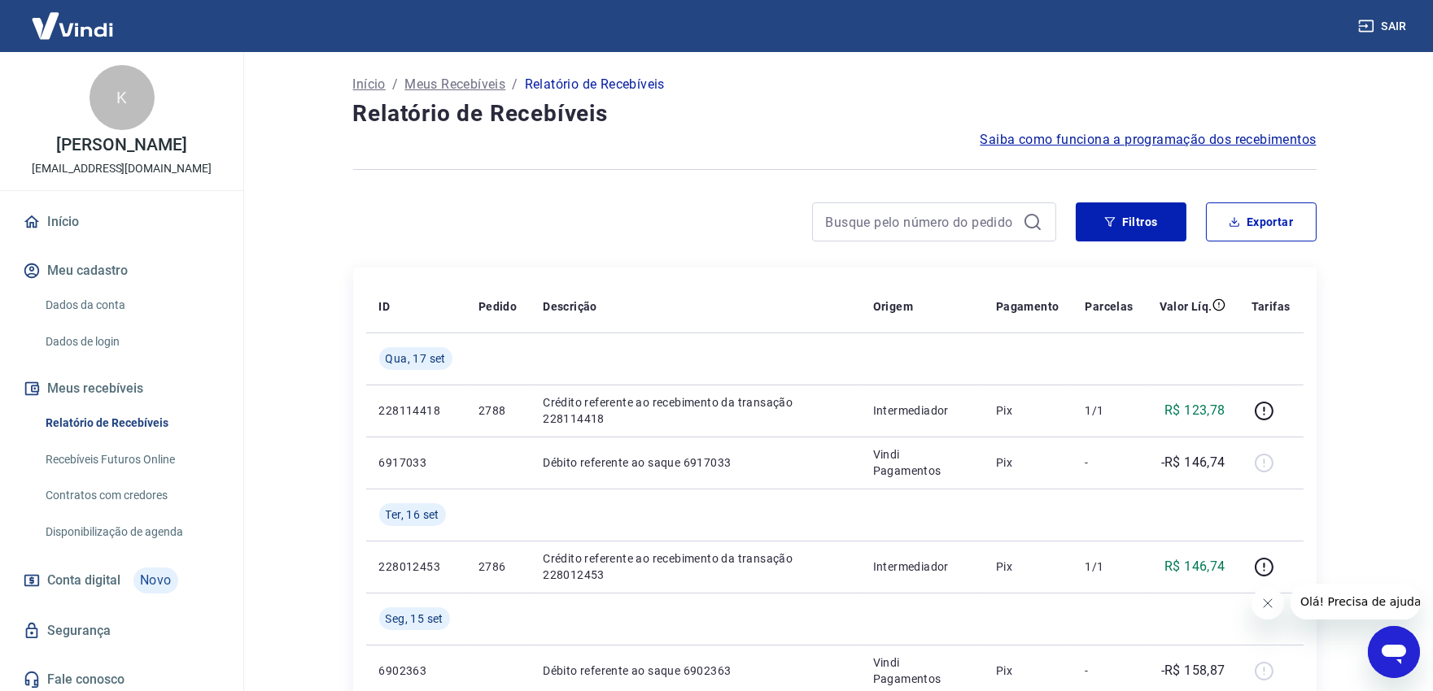 This screenshot has width=1433, height=691. I want to click on p: Débito referente ao saque 6902363, so click(694, 671).